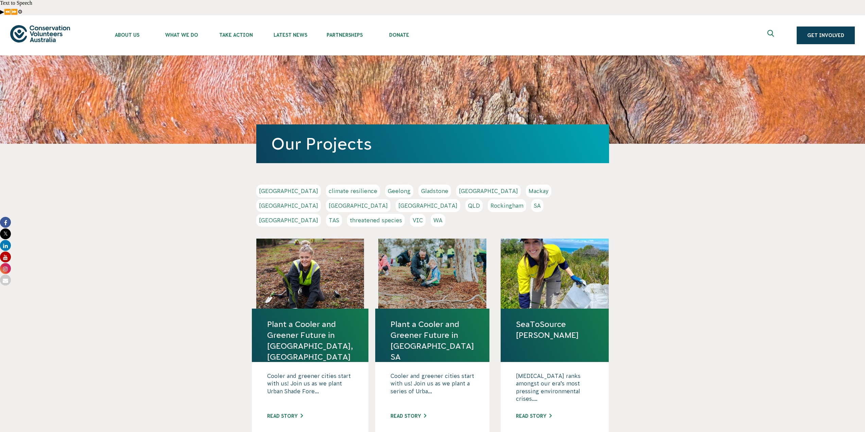 This screenshot has width=865, height=432. Describe the element at coordinates (537, 206) in the screenshot. I see `a: SA` at that location.